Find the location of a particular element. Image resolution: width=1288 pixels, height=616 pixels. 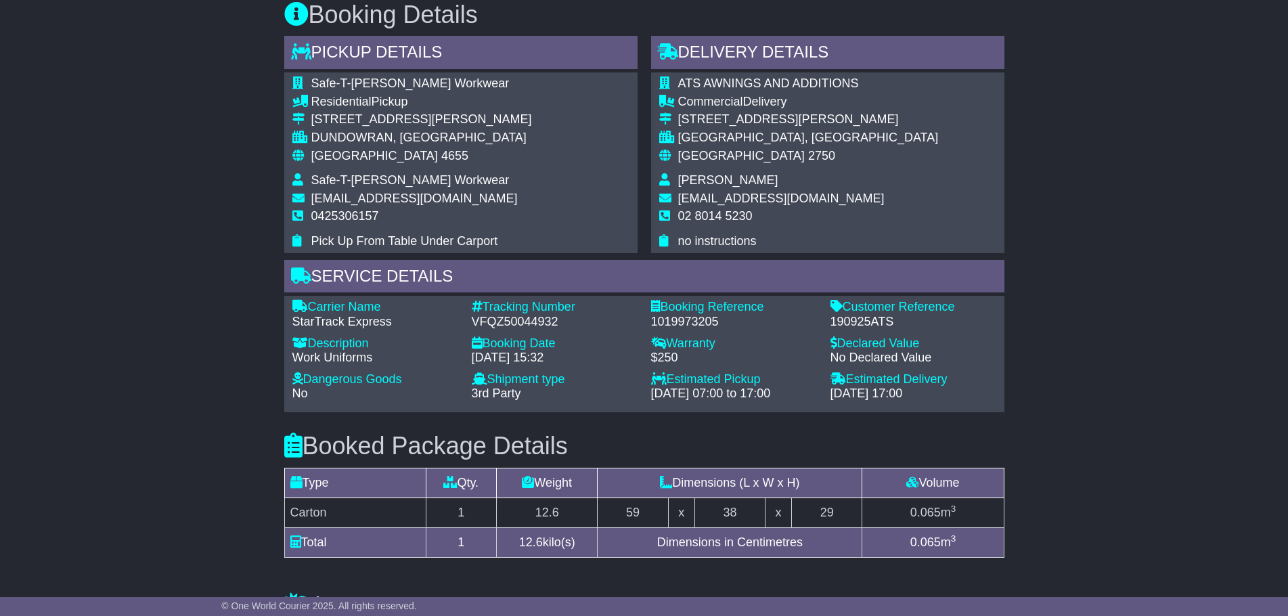

td: Type is located at coordinates (355, 483).